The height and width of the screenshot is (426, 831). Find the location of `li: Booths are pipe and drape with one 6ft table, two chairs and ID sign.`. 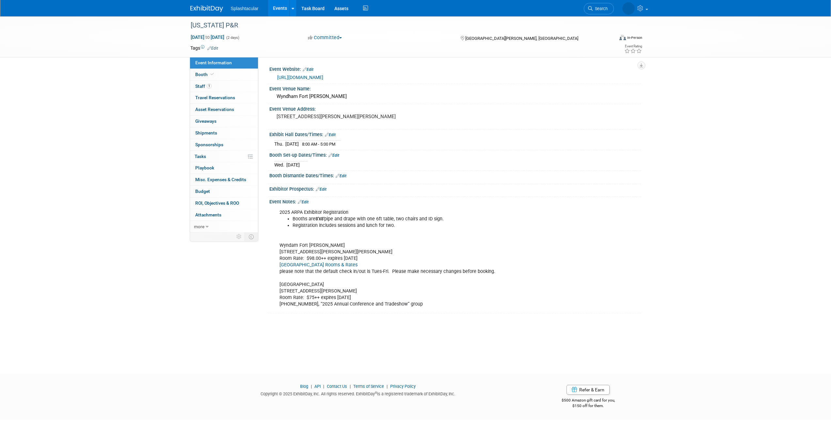

li: Booths are pipe and drape with one 6ft table, two chairs and ID sign. is located at coordinates (429, 219).